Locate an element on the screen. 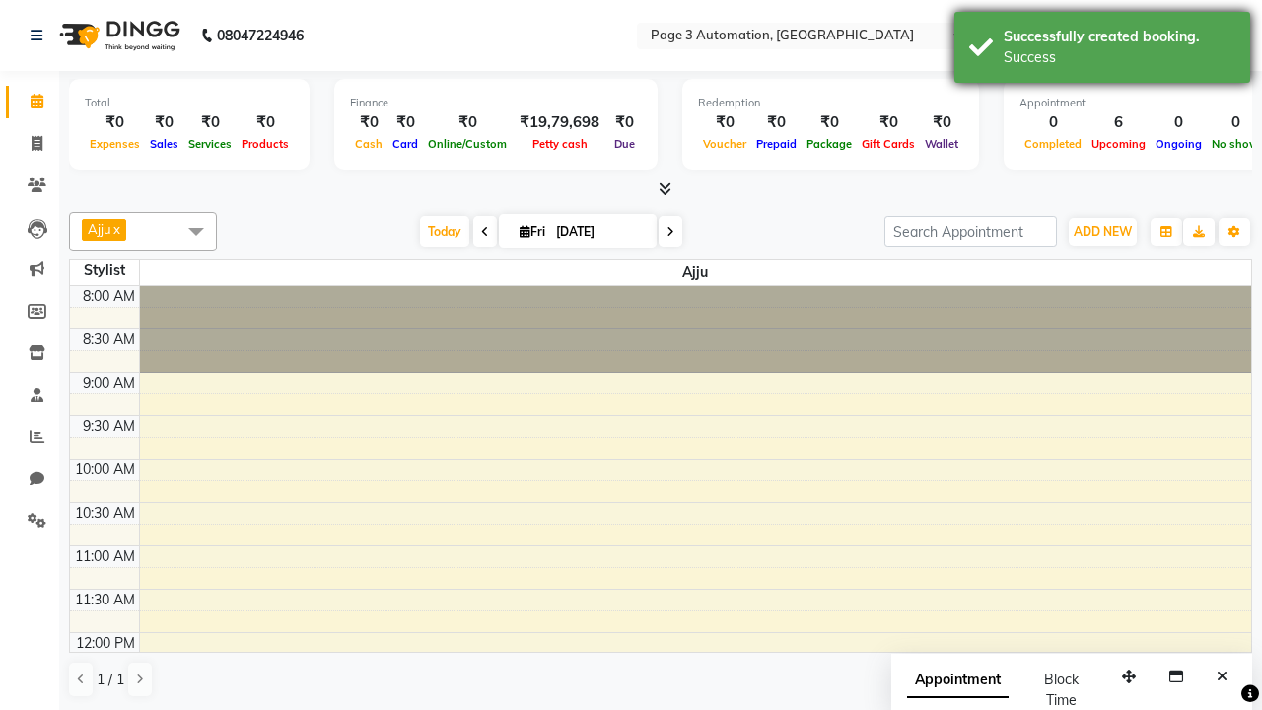  div: 8:00 AM is located at coordinates (108, 296).